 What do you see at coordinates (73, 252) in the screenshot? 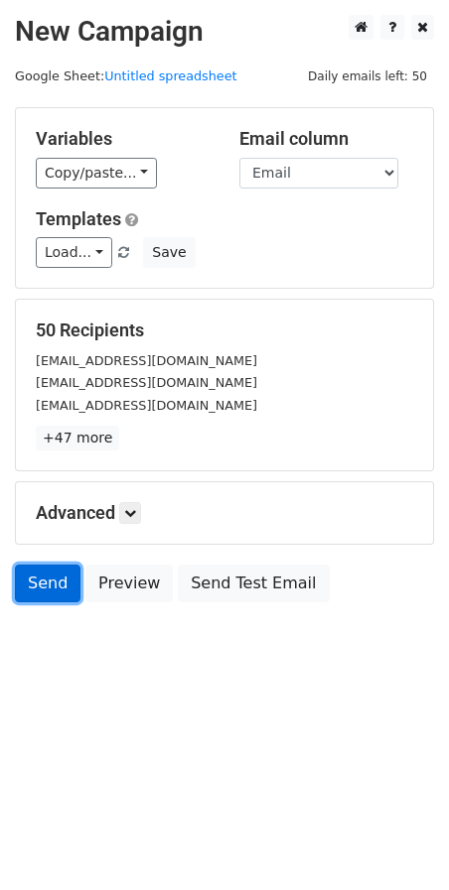
I see `a: Load...` at bounding box center [73, 252].